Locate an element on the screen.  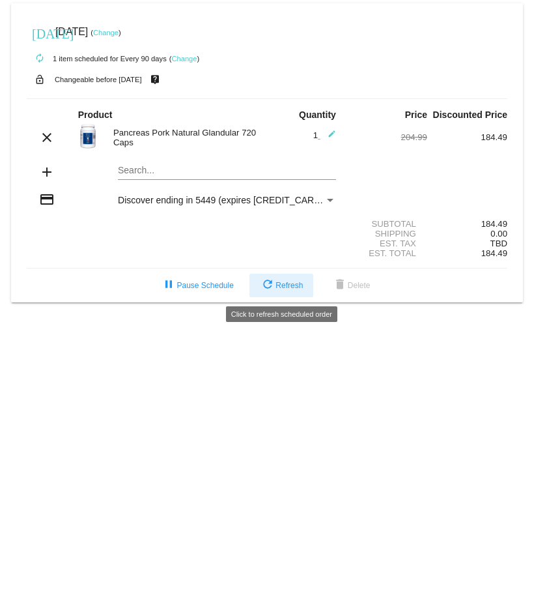
mat-icon: autorenew is located at coordinates (40, 59).